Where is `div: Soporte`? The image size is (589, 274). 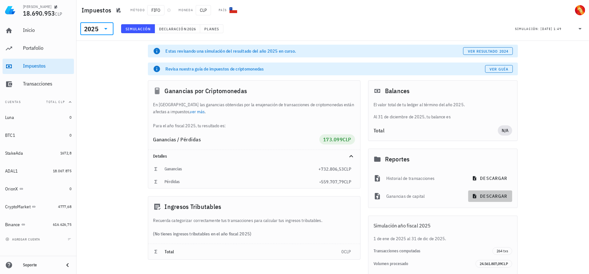
div: Soporte is located at coordinates (41, 265).